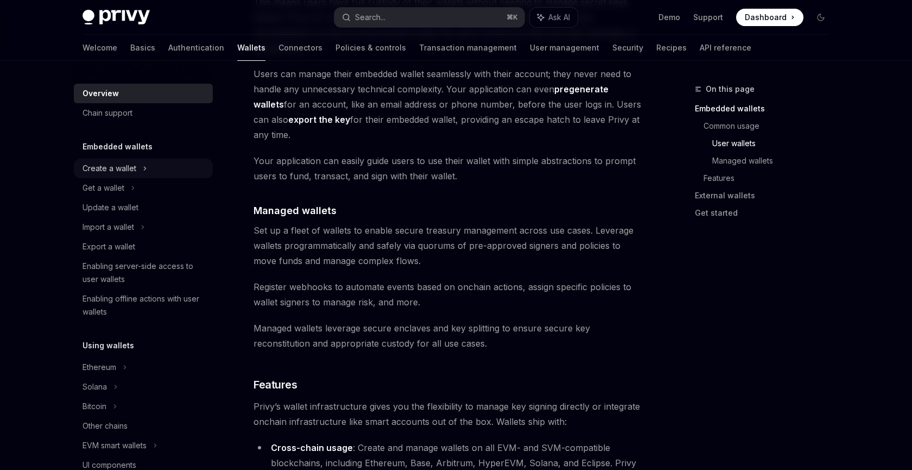 The height and width of the screenshot is (470, 912). What do you see at coordinates (771, 178) in the screenshot?
I see `a: Features` at bounding box center [771, 178].